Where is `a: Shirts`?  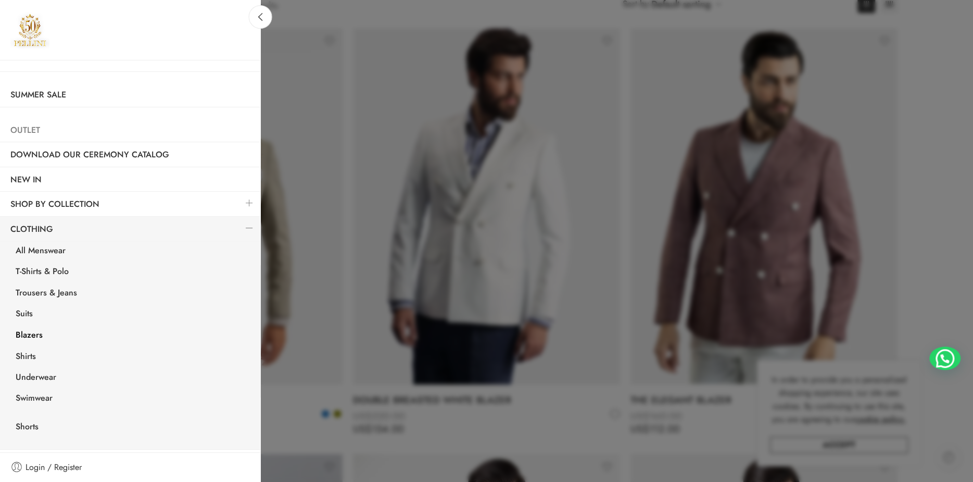
a: Shirts is located at coordinates (133, 357).